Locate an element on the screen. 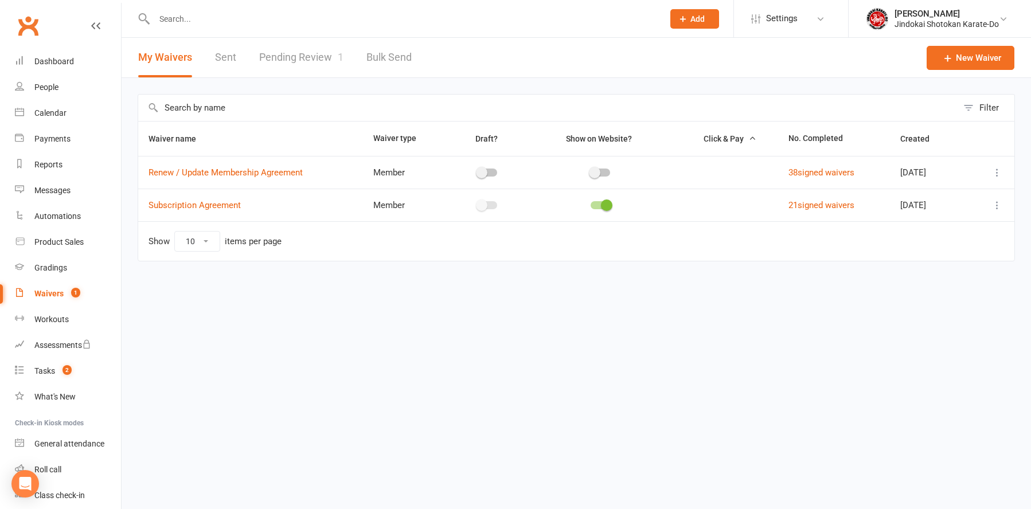 The image size is (1031, 509). a: General attendance kiosk mode is located at coordinates (68, 444).